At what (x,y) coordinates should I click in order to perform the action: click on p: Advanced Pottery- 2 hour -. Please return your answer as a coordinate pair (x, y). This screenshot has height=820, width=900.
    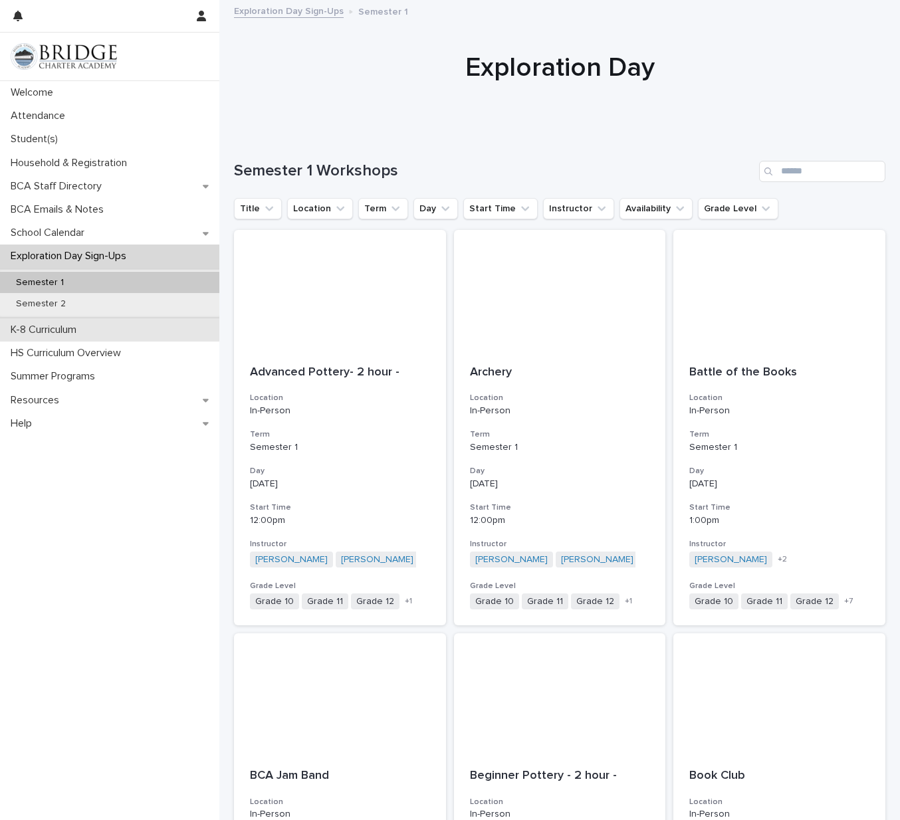
    Looking at the image, I should click on (339, 373).